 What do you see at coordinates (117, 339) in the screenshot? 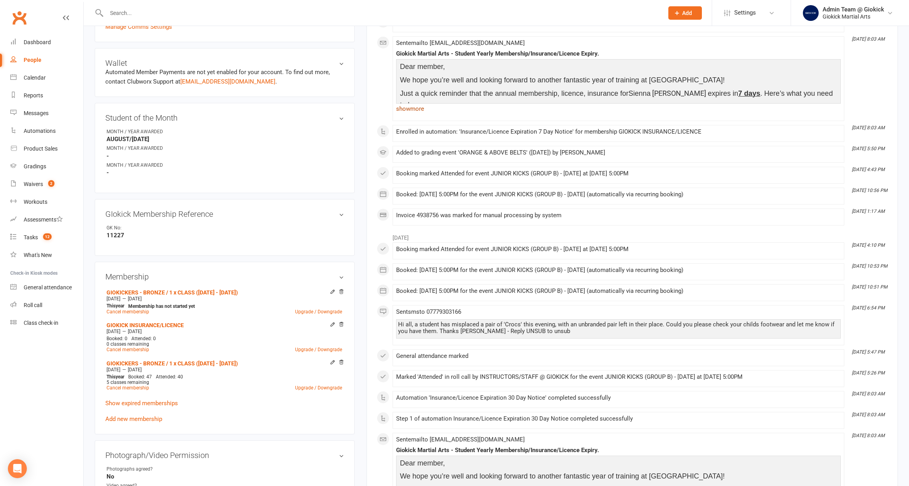
I see `span: Booked: 0` at bounding box center [117, 339].